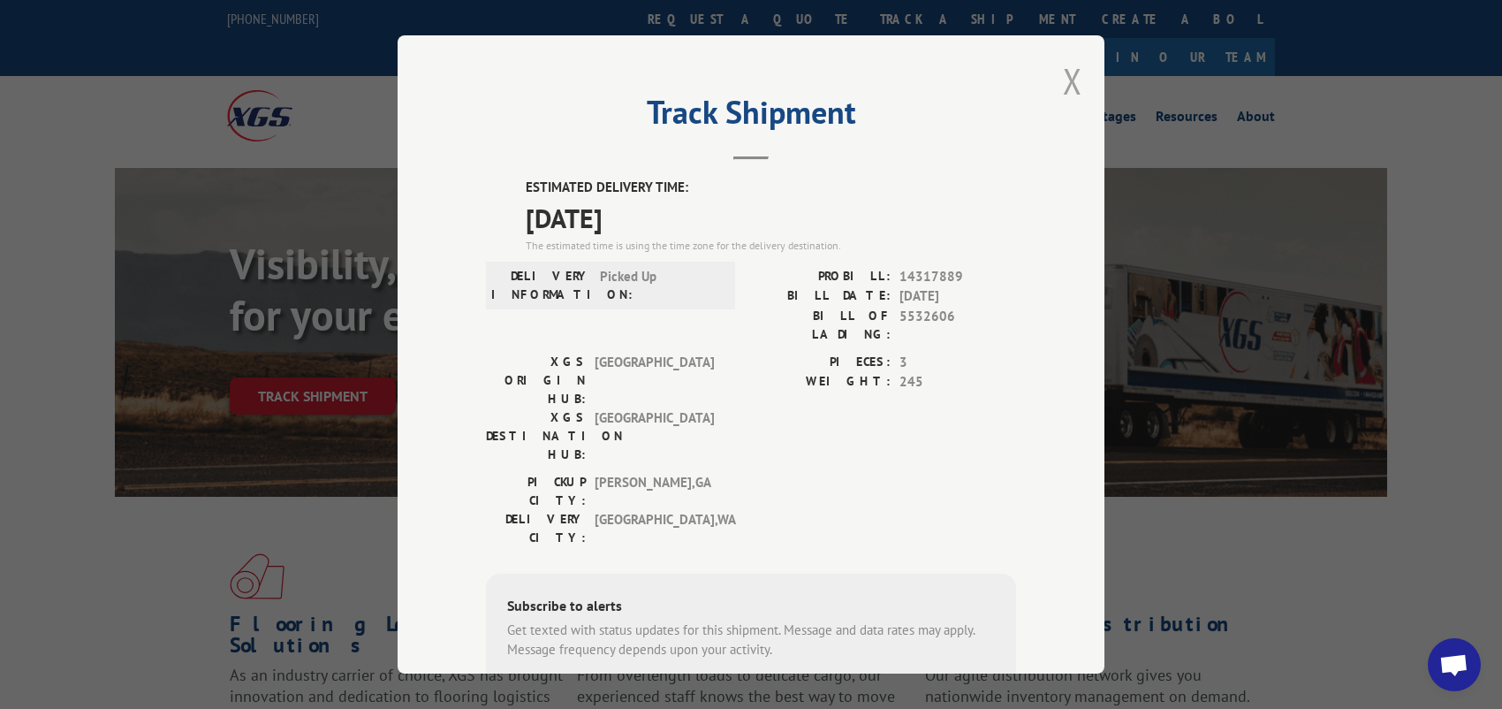 The width and height of the screenshot is (1502, 709). Describe the element at coordinates (541, 285) in the screenshot. I see `label: DELIVERY INFORMATION:` at that location.